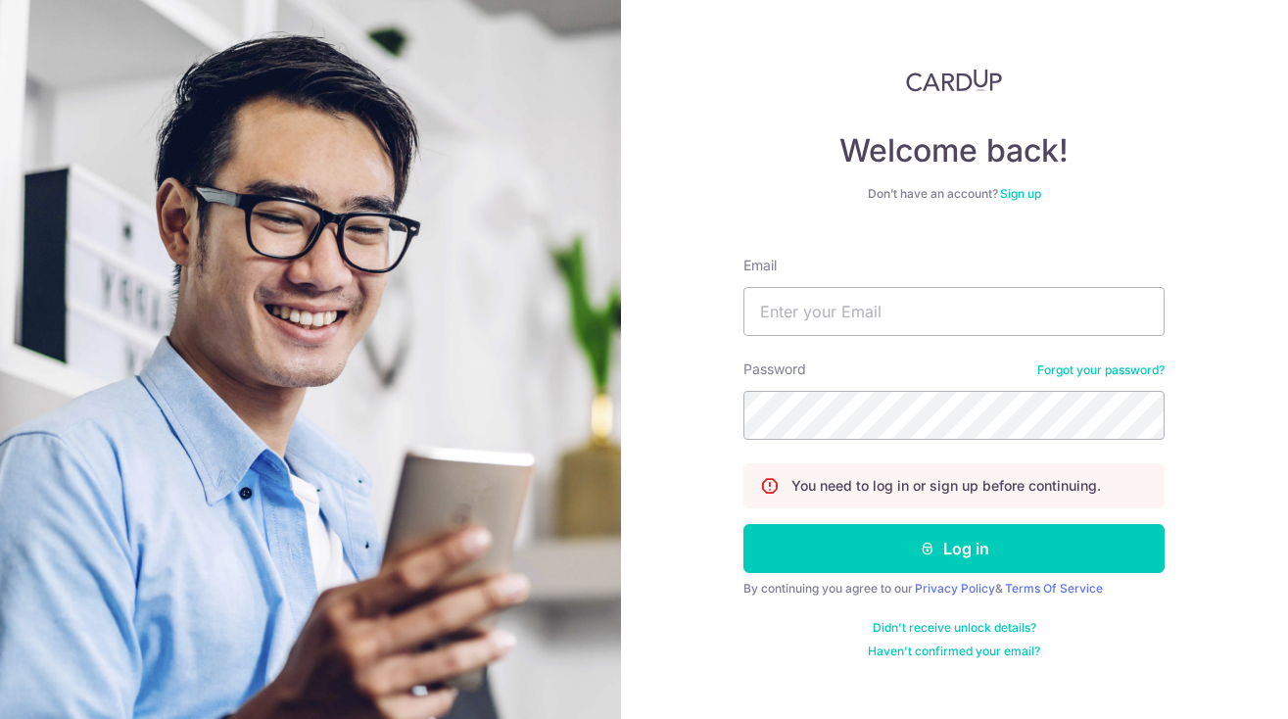  What do you see at coordinates (954, 311) in the screenshot?
I see `input: Enter your Email` at bounding box center [954, 311].